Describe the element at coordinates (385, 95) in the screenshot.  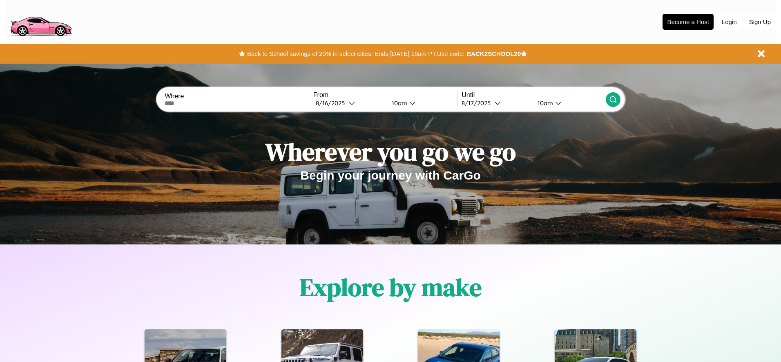
I see `label: From` at that location.